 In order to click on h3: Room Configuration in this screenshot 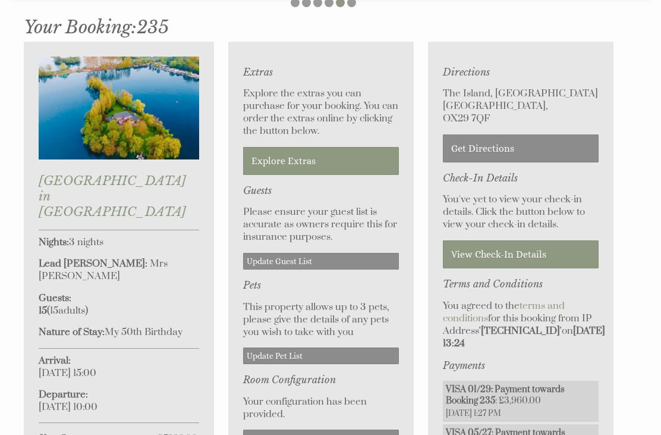, I will do `click(321, 379)`.